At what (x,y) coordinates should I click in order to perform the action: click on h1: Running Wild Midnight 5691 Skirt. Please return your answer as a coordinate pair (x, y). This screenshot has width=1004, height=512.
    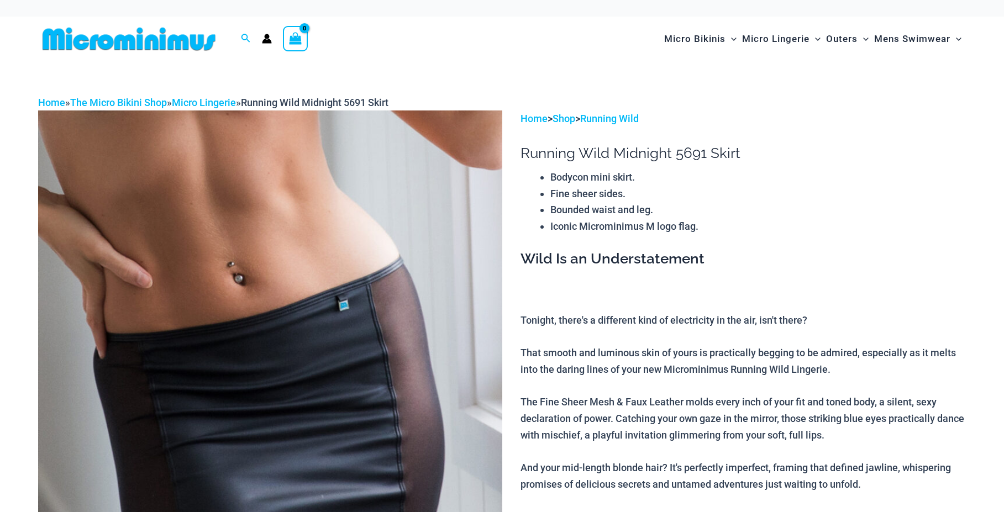
    Looking at the image, I should click on (743, 153).